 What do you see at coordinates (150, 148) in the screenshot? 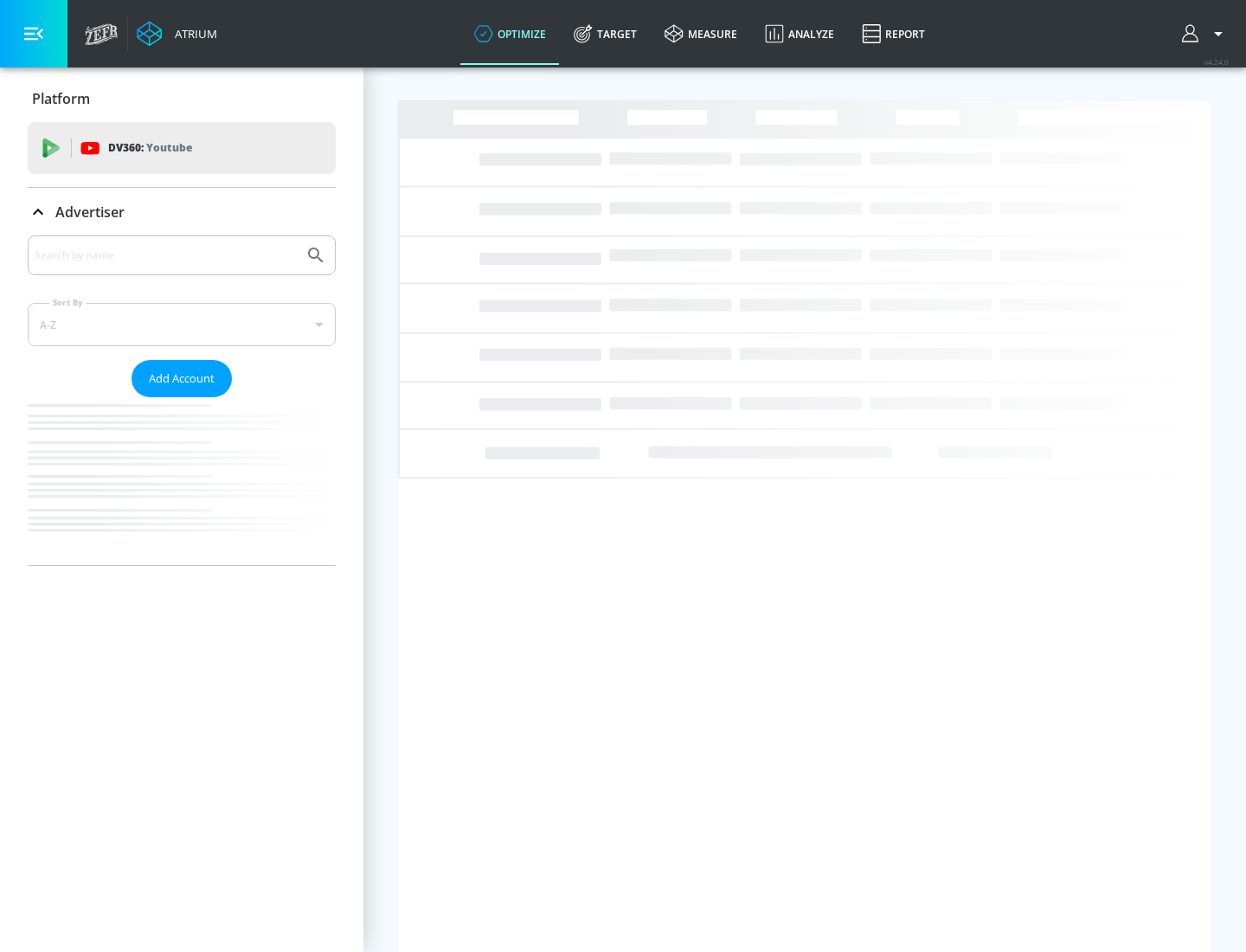
I see `p: DV360:` at bounding box center [150, 148].